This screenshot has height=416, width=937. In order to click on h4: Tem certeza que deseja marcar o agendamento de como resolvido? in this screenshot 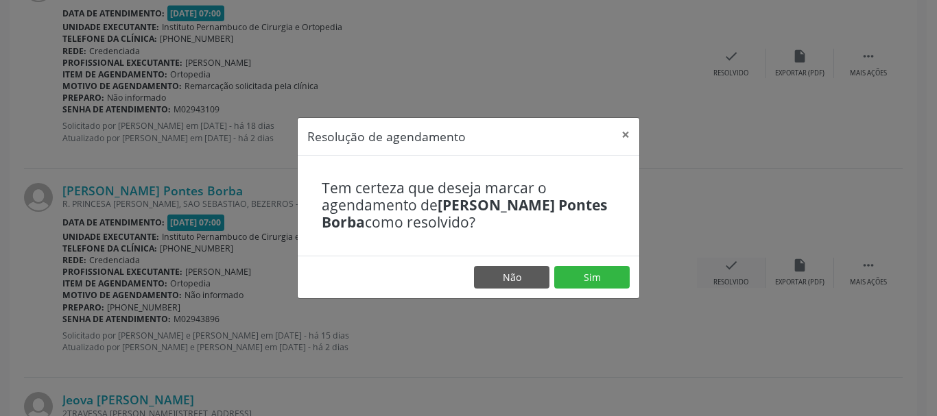, I will do `click(469, 206)`.